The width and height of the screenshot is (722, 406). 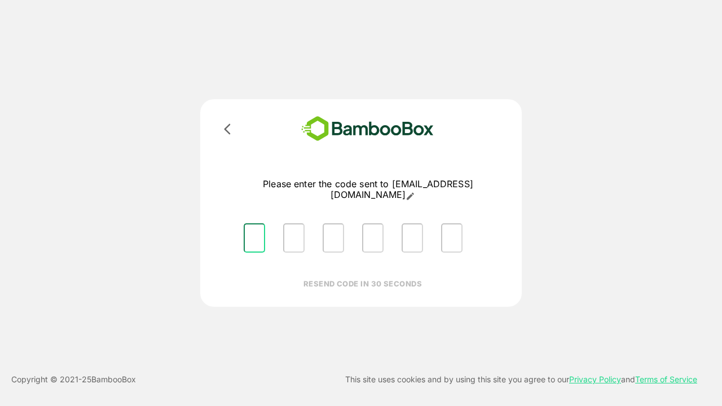 What do you see at coordinates (666, 379) in the screenshot?
I see `a: Terms of Service` at bounding box center [666, 379].